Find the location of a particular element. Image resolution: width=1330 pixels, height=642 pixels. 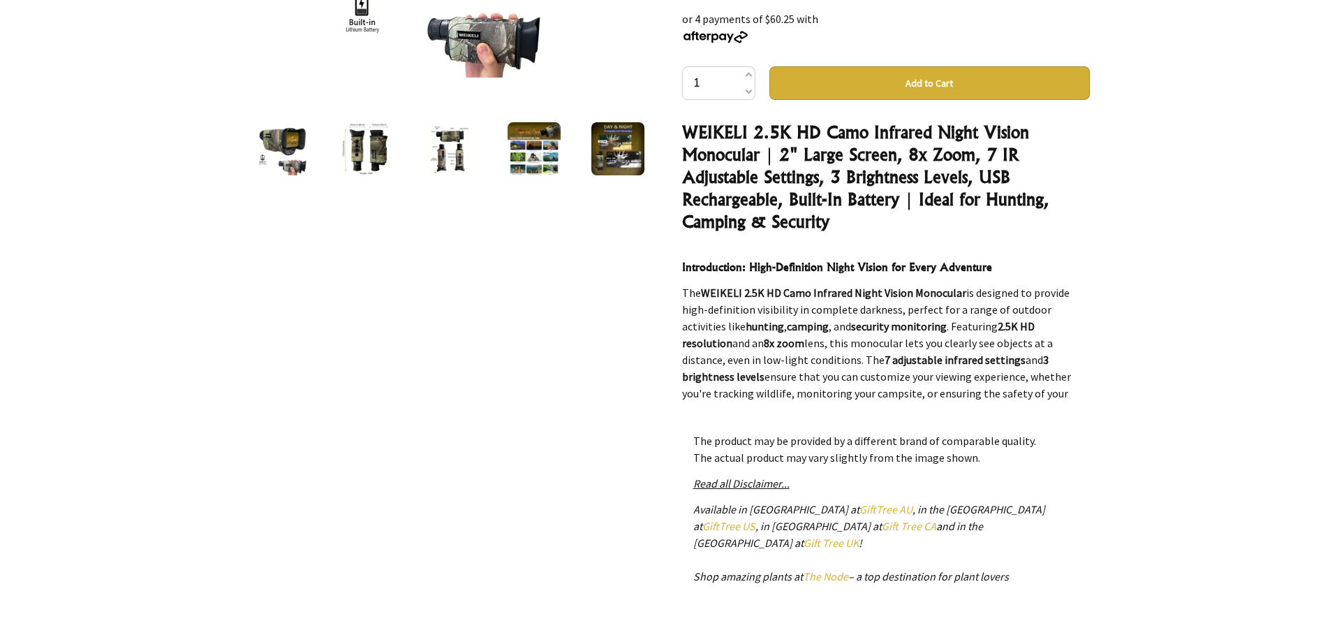

a: Gift Tree UK is located at coordinates (831, 542).